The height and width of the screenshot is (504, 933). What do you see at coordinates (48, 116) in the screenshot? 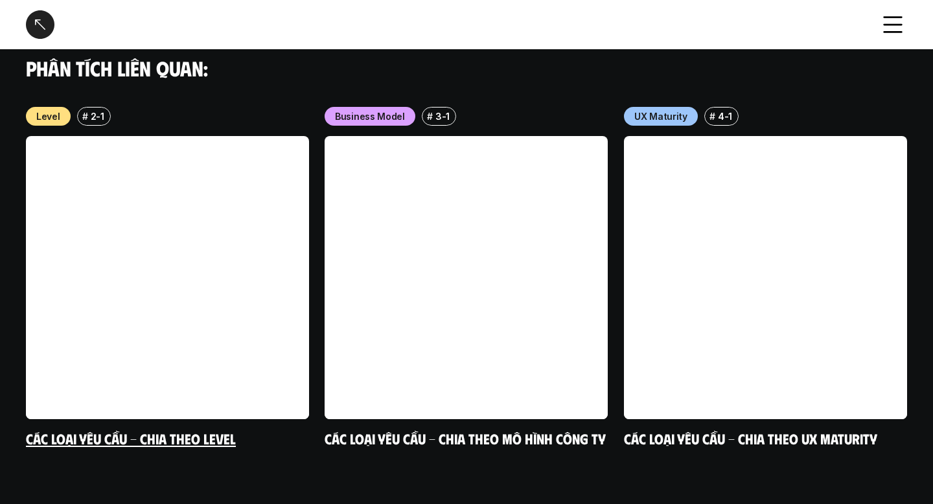
I see `p: Level` at bounding box center [48, 116].